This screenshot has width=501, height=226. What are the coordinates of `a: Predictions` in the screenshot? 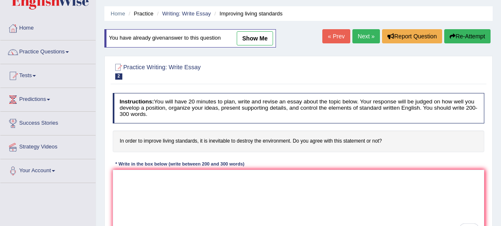 It's located at (48, 99).